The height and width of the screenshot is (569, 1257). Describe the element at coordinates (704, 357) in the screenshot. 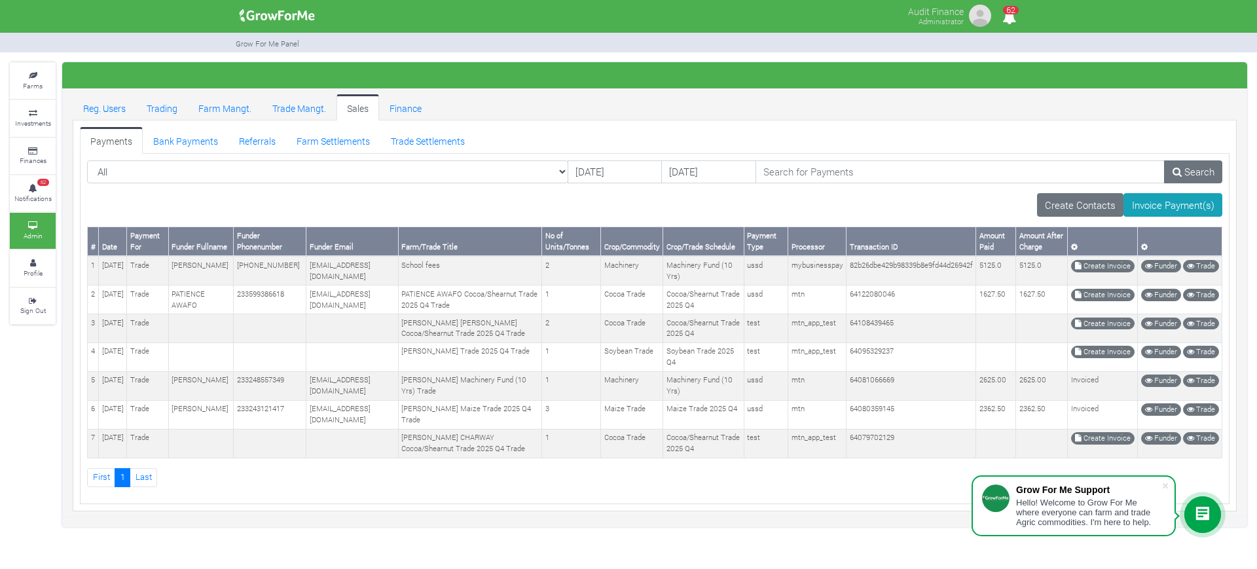

I see `td: Soybean Trade 2025 Q4` at that location.